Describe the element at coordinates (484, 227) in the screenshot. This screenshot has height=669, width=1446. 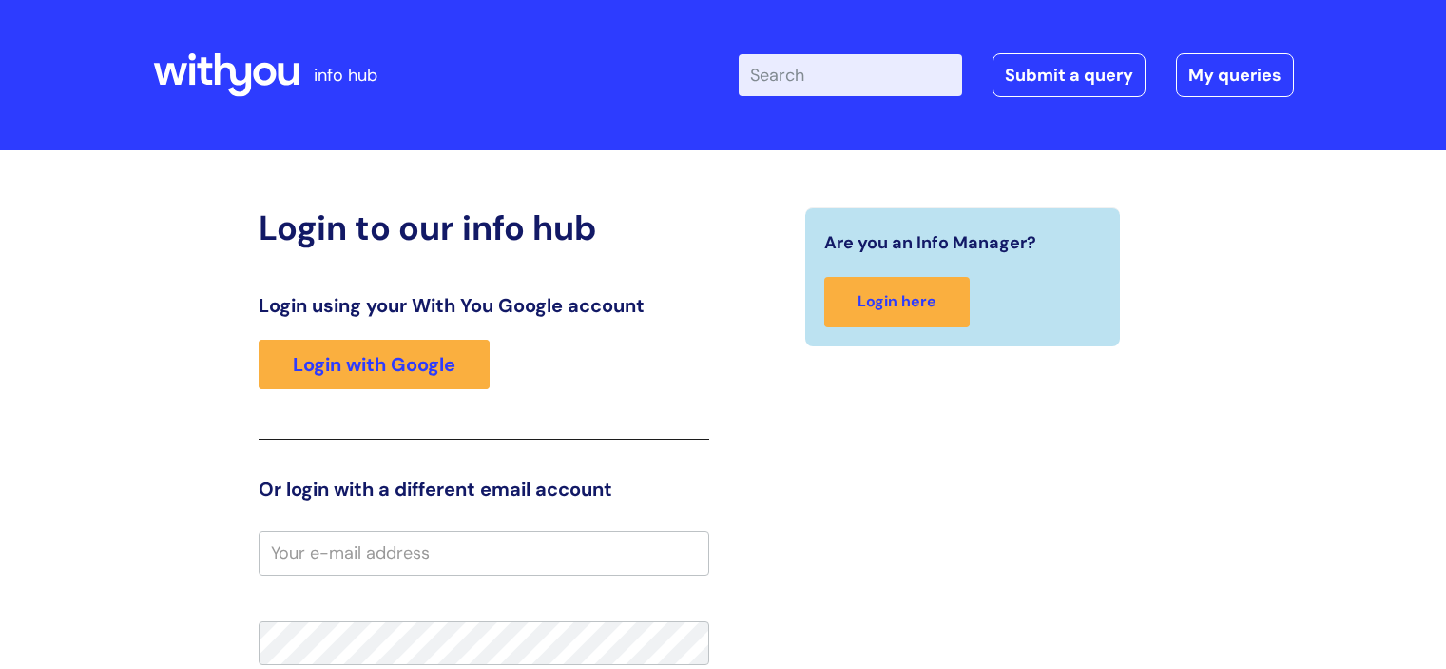
I see `h2: Login to our info hub` at that location.